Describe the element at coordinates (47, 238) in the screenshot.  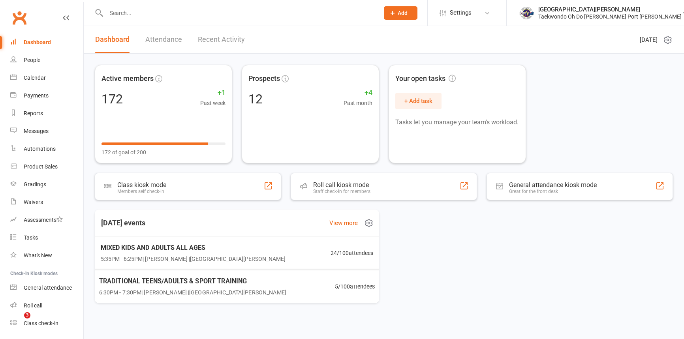
I see `a: Tasks` at that location.